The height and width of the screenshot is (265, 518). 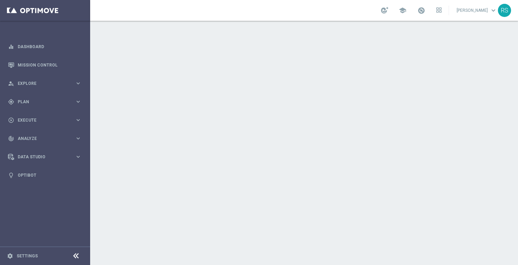 What do you see at coordinates (46, 120) in the screenshot?
I see `span: Execute` at bounding box center [46, 120].